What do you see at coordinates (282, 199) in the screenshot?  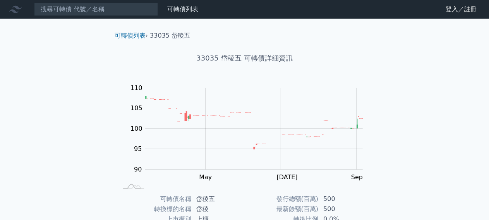 I see `td: 發行總額(百萬)` at bounding box center [282, 199].